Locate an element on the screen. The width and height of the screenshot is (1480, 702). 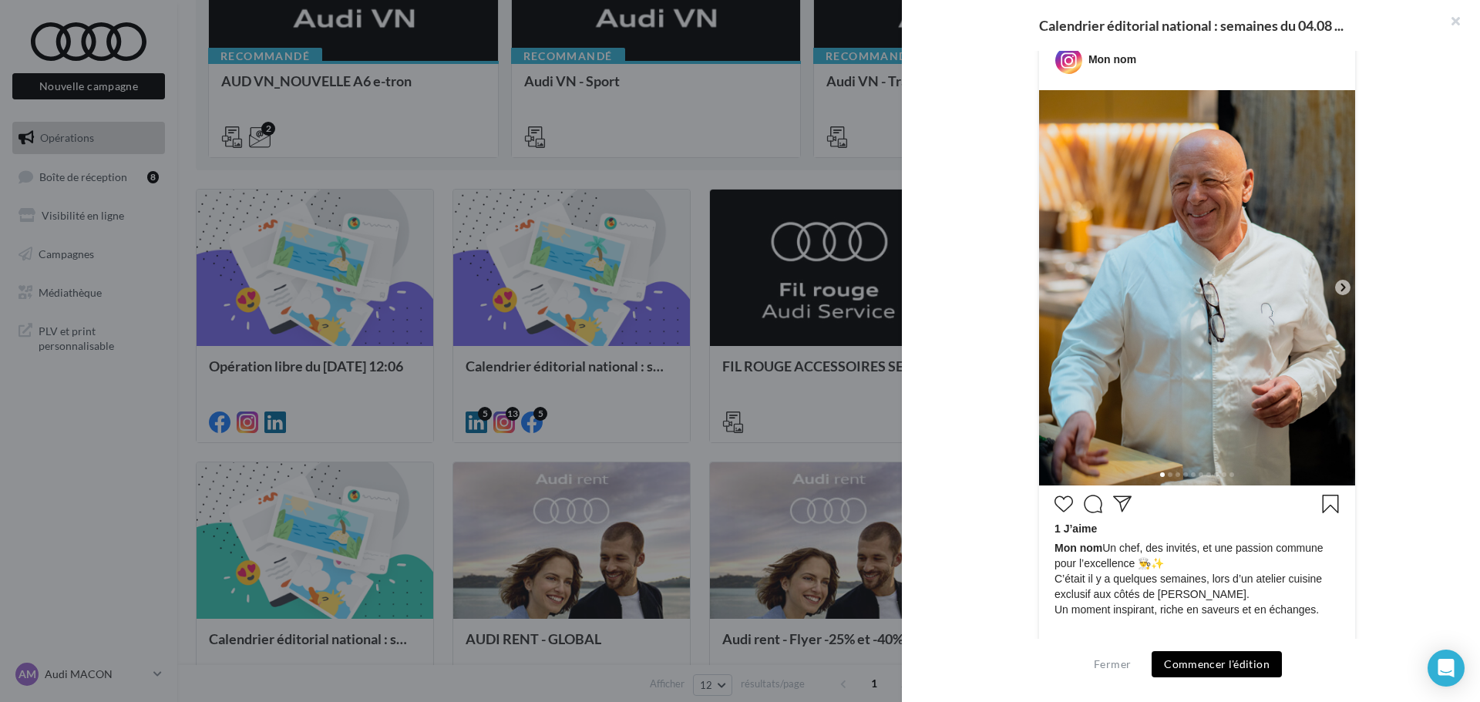
svg: J’aime is located at coordinates (1064, 504).